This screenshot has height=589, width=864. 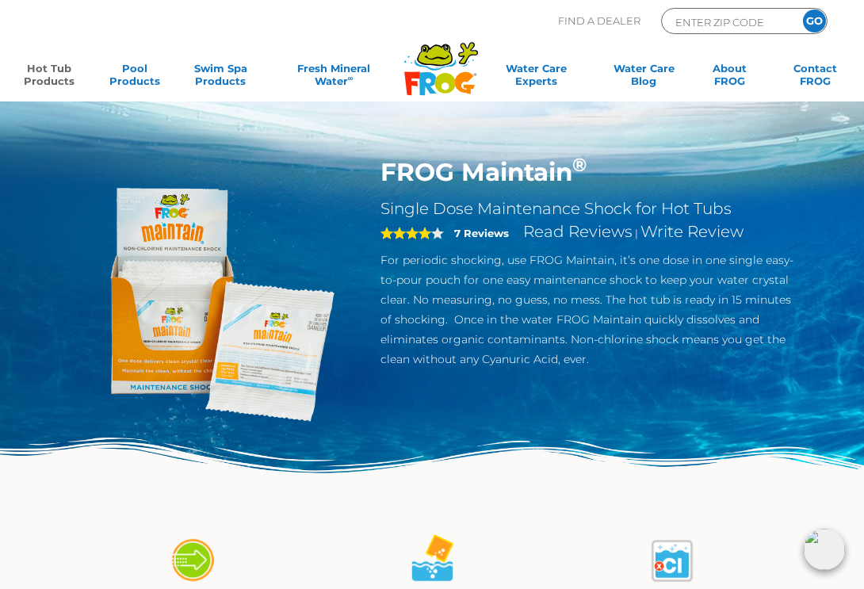 I want to click on a: PoolProducts, so click(x=135, y=78).